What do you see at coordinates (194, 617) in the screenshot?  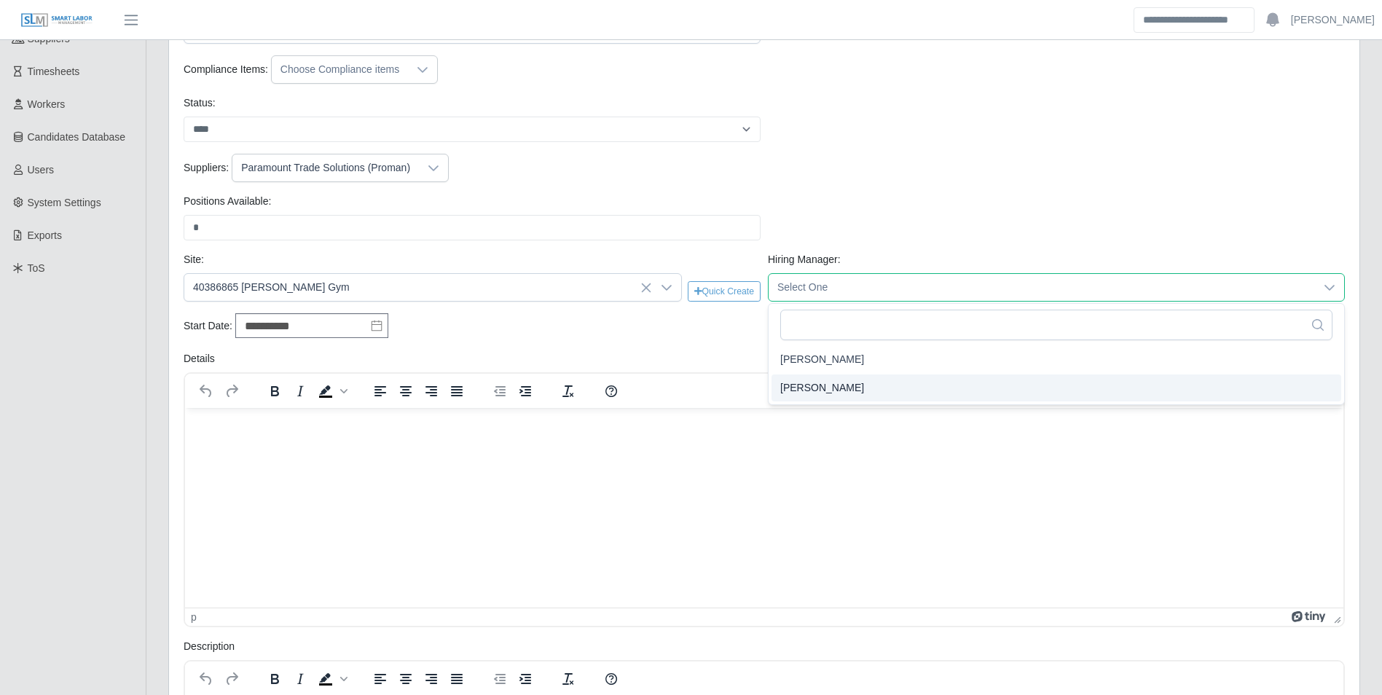 I see `div: p` at bounding box center [194, 617].